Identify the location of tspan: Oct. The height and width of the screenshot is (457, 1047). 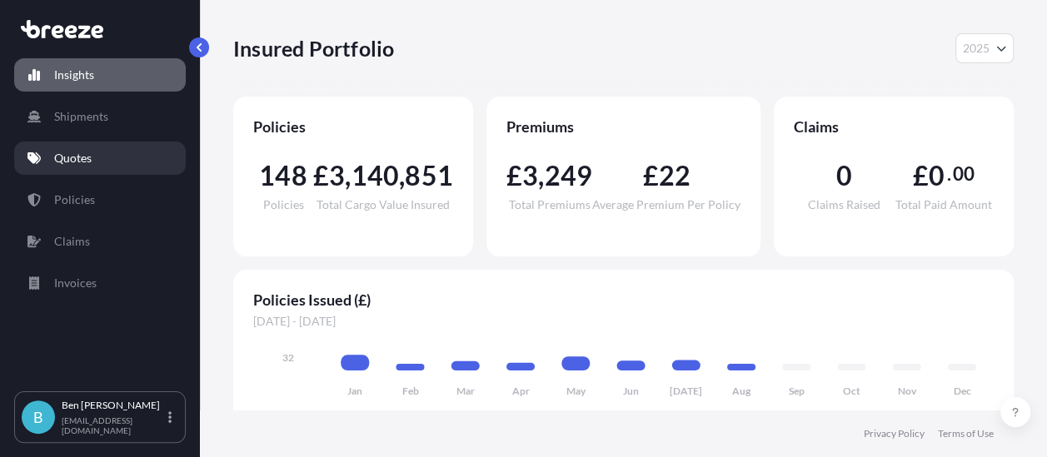
(851, 391).